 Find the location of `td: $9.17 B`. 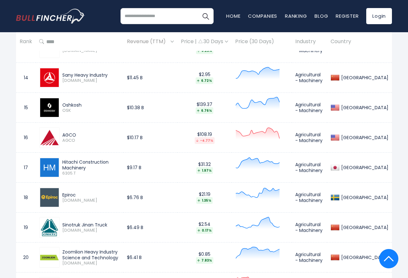

td: $9.17 B is located at coordinates (150, 167).